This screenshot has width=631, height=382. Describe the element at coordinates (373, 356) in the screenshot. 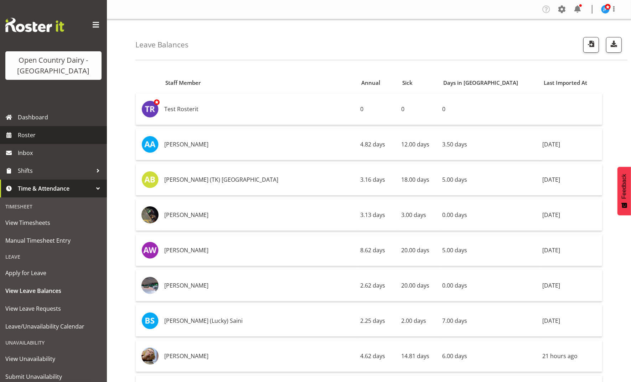

I see `span: 4.62 days` at that location.